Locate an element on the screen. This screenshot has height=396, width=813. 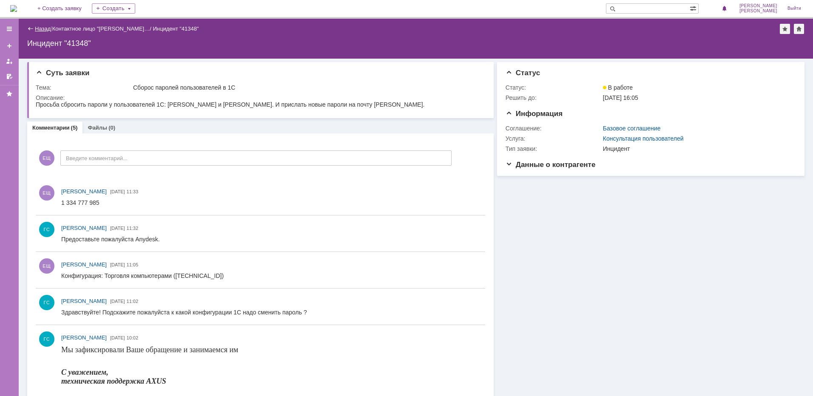
span: 11:32 is located at coordinates (133, 228).